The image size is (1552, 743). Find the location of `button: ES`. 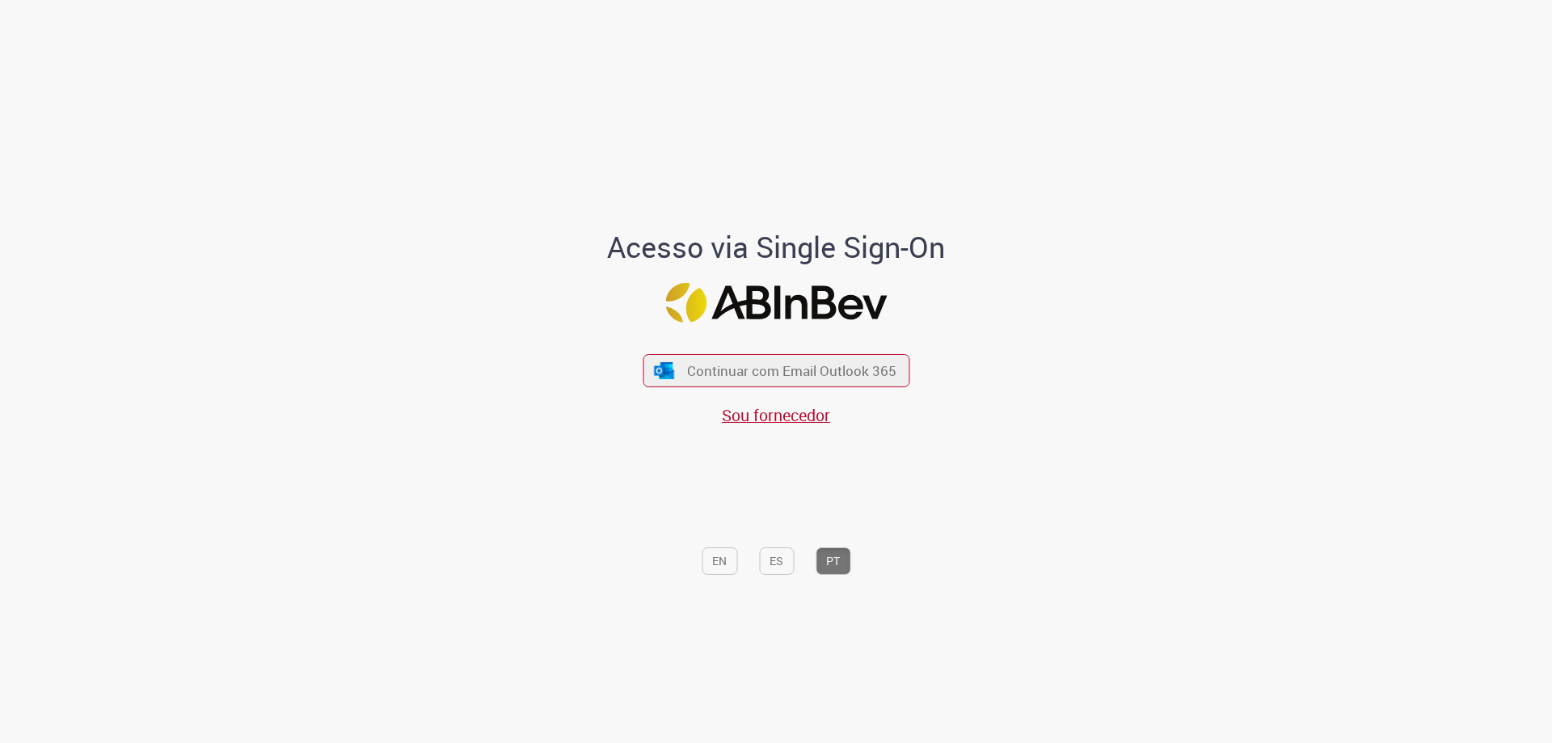

button: ES is located at coordinates (776, 561).